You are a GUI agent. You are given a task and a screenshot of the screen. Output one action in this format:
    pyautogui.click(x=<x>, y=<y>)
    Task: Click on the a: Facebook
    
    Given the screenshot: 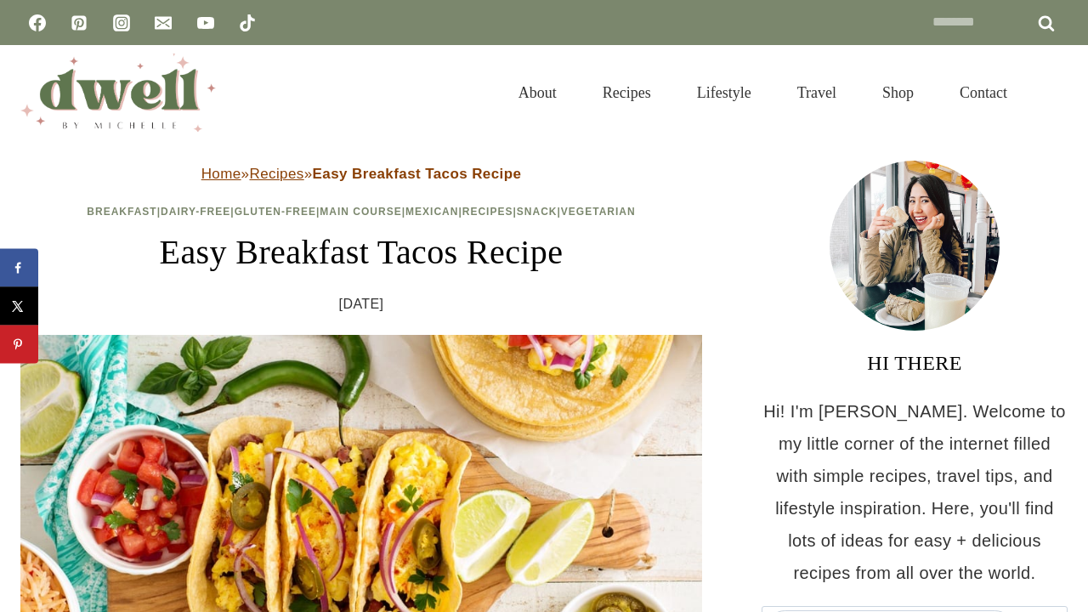 What is the action you would take?
    pyautogui.click(x=37, y=23)
    